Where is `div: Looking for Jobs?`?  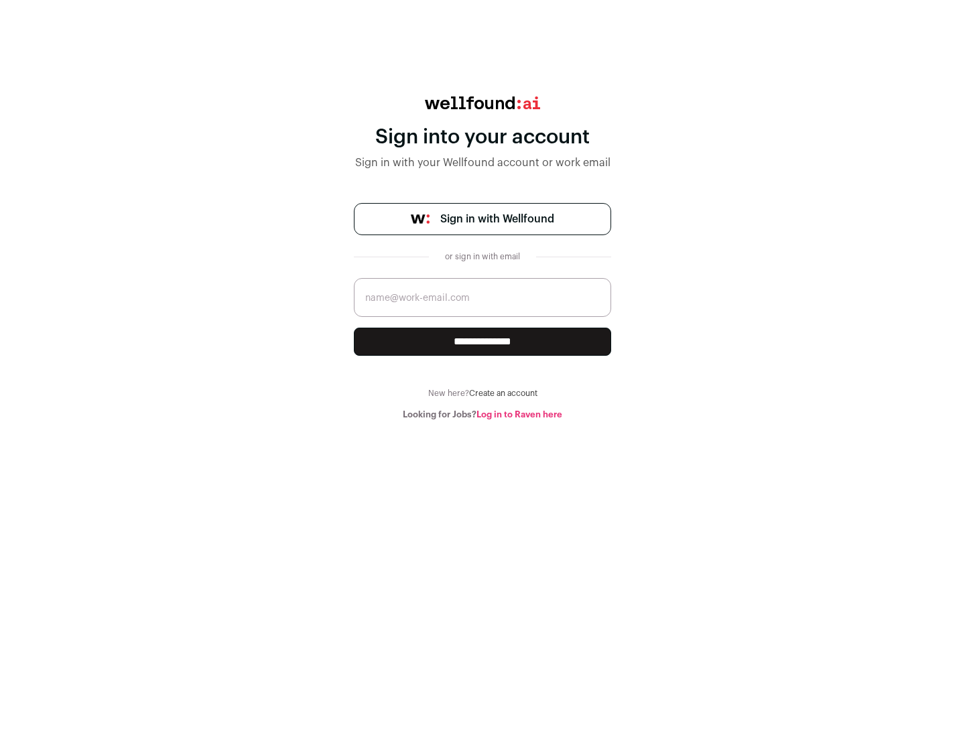
div: Looking for Jobs? is located at coordinates (483, 415).